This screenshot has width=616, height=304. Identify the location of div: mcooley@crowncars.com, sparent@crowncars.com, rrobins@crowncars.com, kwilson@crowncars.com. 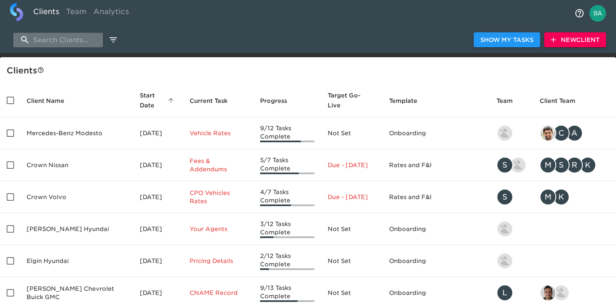
(575, 165).